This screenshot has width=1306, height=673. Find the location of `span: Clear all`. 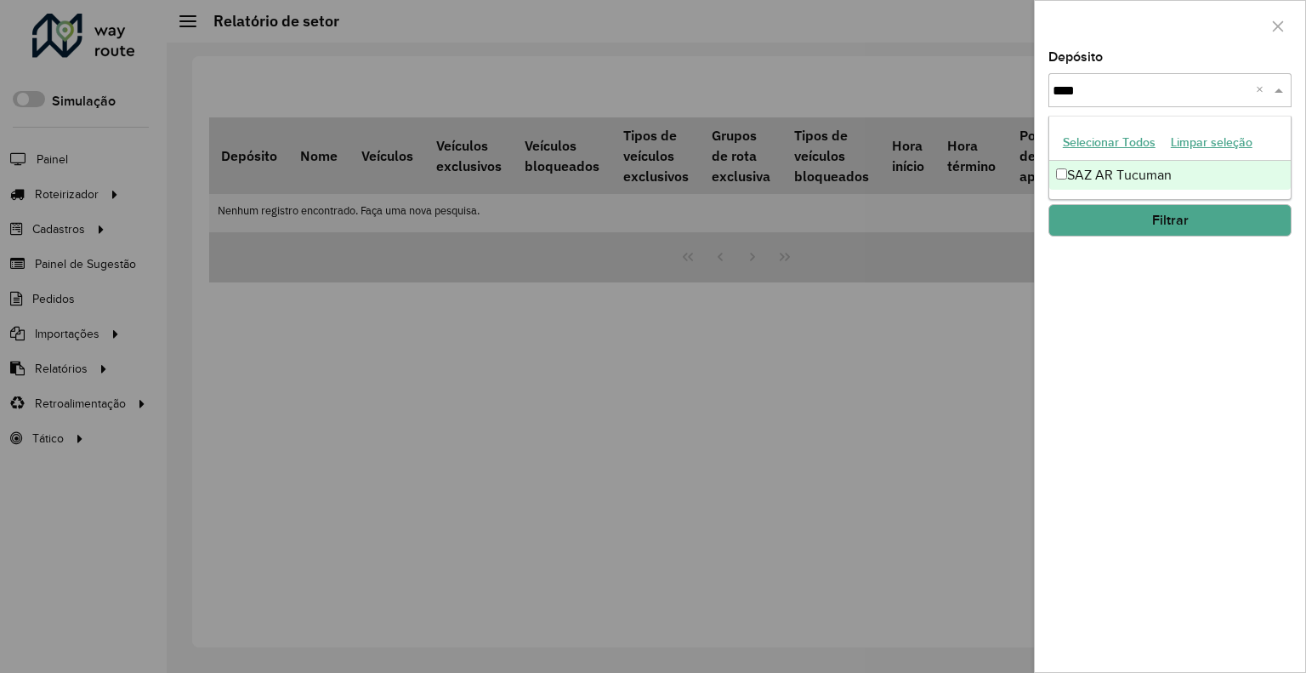

span: Clear all is located at coordinates (1263, 90).